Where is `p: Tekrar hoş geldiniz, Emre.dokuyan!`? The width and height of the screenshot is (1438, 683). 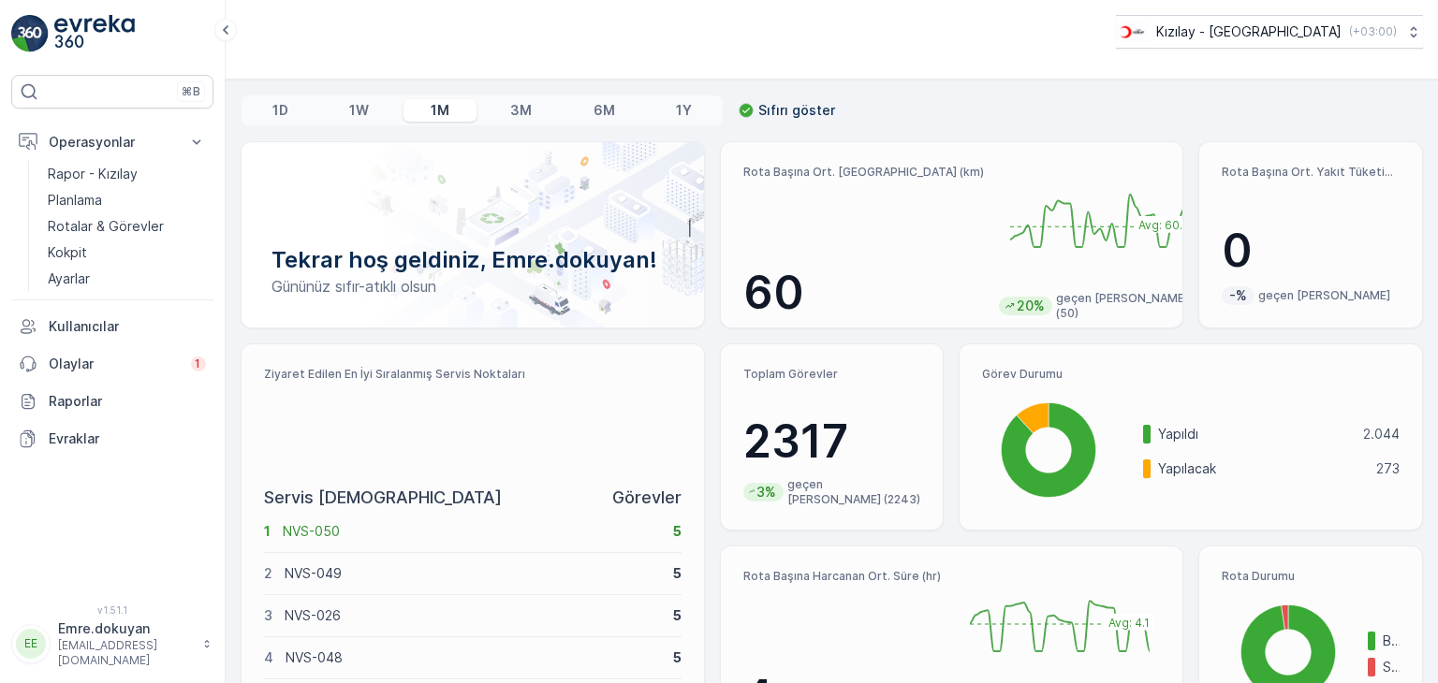
p: Tekrar hoş geldiniz, Emre.dokuyan! is located at coordinates (473, 260).